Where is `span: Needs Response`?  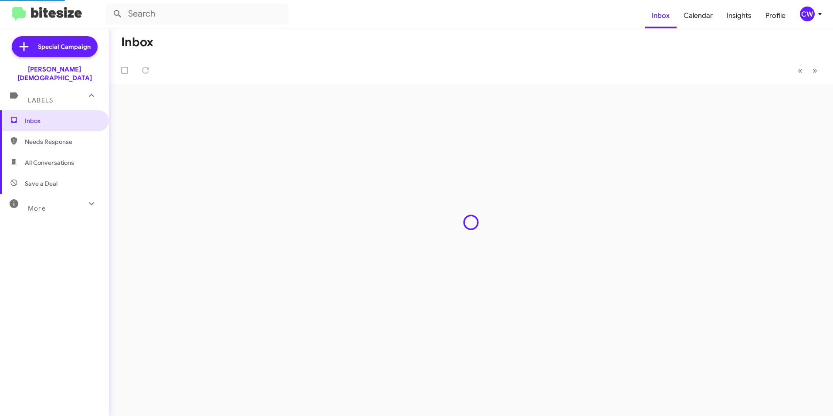 span: Needs Response is located at coordinates (62, 142).